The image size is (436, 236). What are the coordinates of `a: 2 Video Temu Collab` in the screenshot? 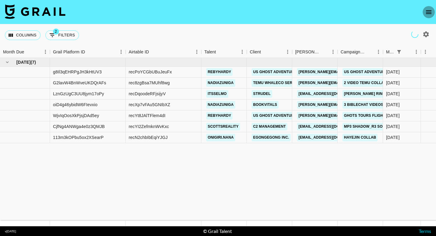 It's located at (365, 83).